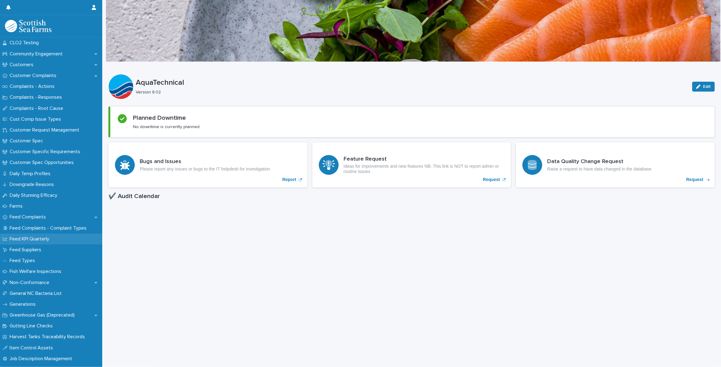 The height and width of the screenshot is (367, 721). Describe the element at coordinates (37, 119) in the screenshot. I see `p: Cust Comp Issue Types` at that location.